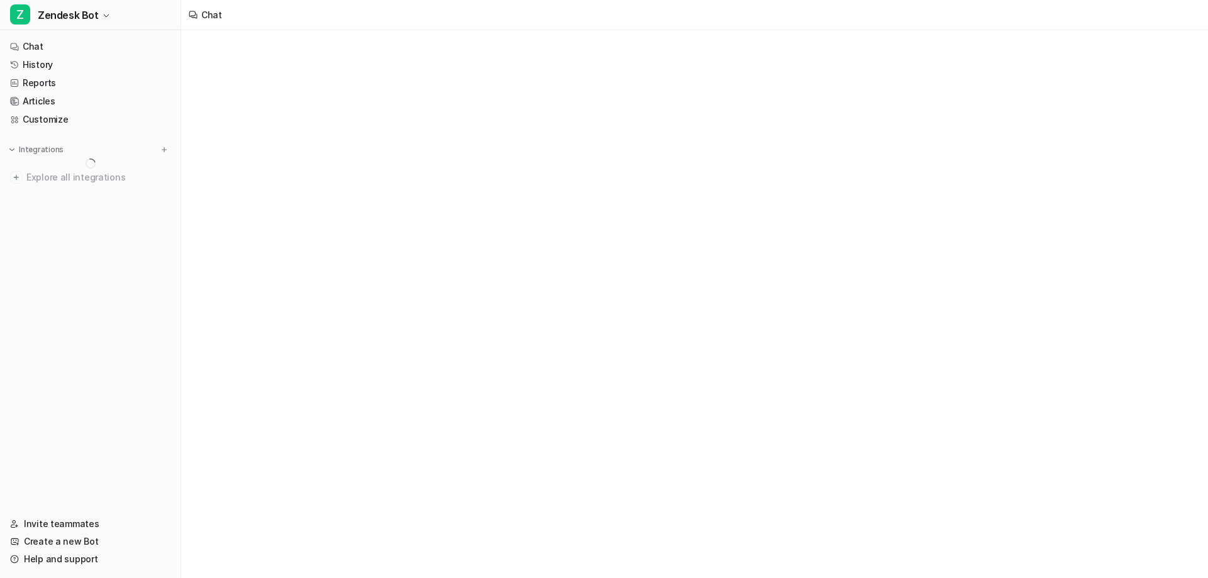 The image size is (1208, 578). Describe the element at coordinates (36, 150) in the screenshot. I see `button: Integrations` at that location.